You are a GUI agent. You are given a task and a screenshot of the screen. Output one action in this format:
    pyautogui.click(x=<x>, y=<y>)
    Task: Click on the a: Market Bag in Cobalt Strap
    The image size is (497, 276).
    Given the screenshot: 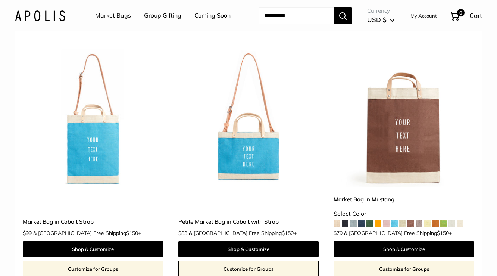 What is the action you would take?
    pyautogui.click(x=93, y=221)
    